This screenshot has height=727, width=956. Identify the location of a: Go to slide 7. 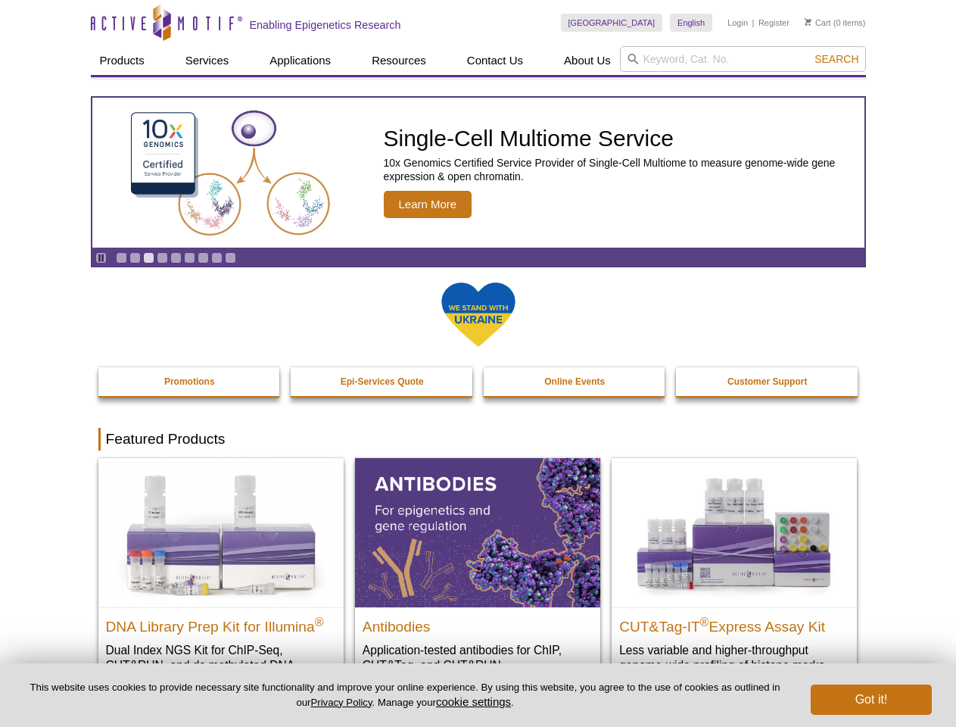
(203, 257).